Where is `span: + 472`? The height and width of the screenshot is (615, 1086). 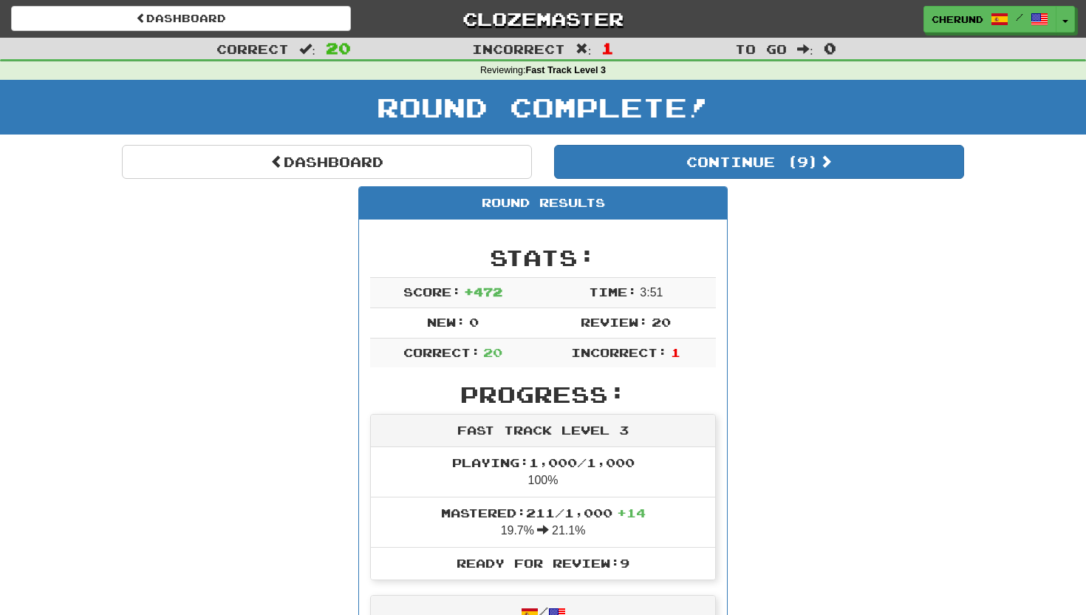
span: + 472 is located at coordinates (483, 291).